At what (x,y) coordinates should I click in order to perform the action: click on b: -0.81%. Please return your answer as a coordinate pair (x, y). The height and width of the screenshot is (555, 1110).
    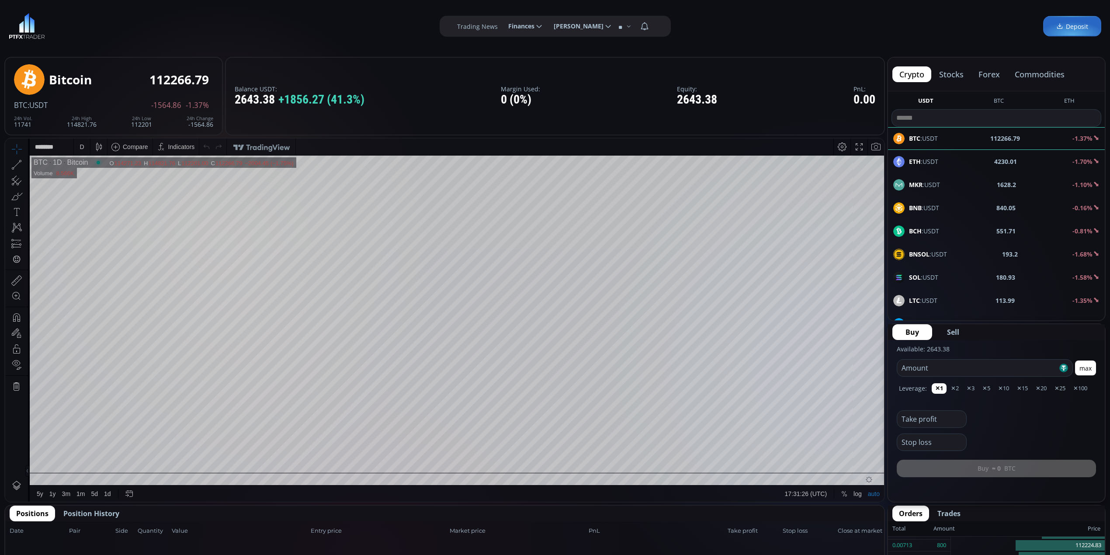
    Looking at the image, I should click on (1083, 231).